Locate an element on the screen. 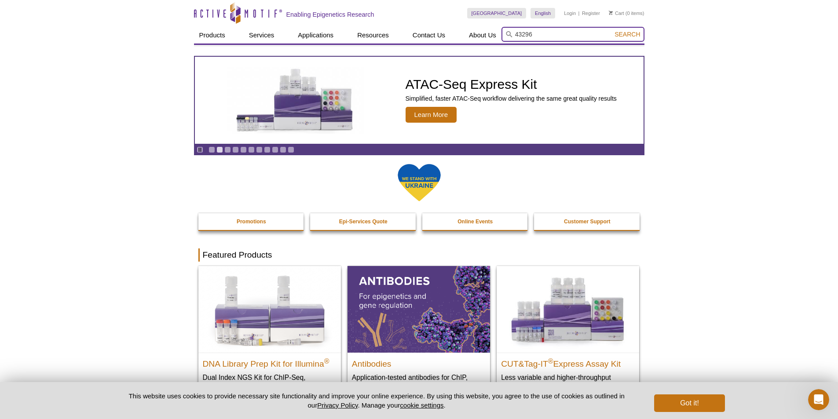 This screenshot has width=838, height=419. a: ATAC-Seq Express Kit ATAC-Seq Express Kit Simplified, faster ATAC-Seq workflow delivering the sam... is located at coordinates (419, 100).